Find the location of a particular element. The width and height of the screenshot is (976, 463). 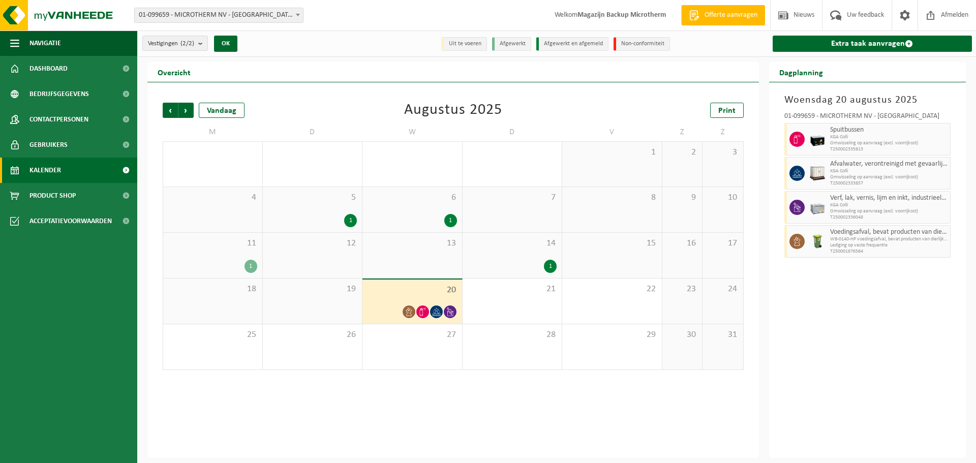

span: T250002335813 is located at coordinates (889, 149).